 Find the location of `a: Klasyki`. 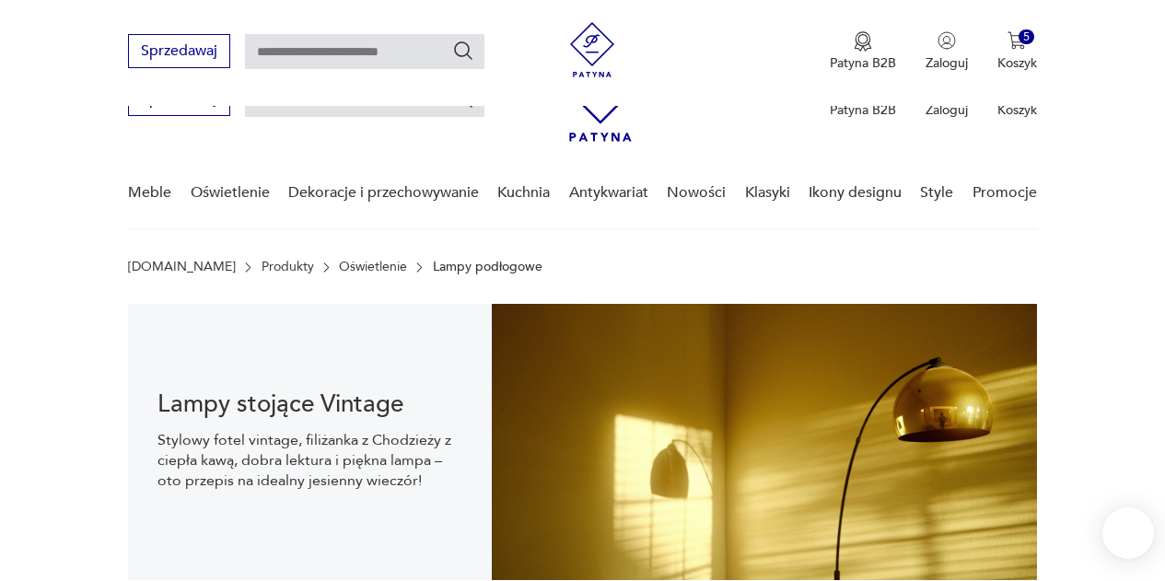

a: Klasyki is located at coordinates (767, 193).